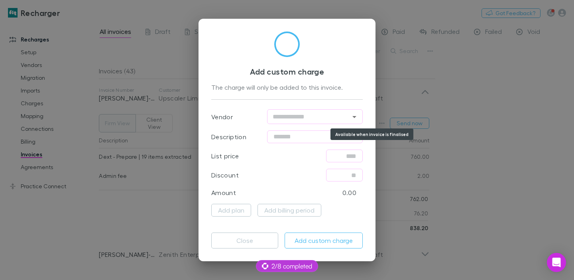 The image size is (574, 280). I want to click on h3: Add custom charge, so click(287, 71).